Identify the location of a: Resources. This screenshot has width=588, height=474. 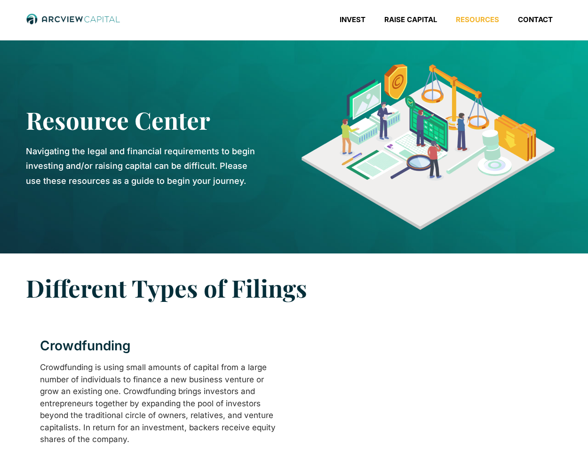
(478, 20).